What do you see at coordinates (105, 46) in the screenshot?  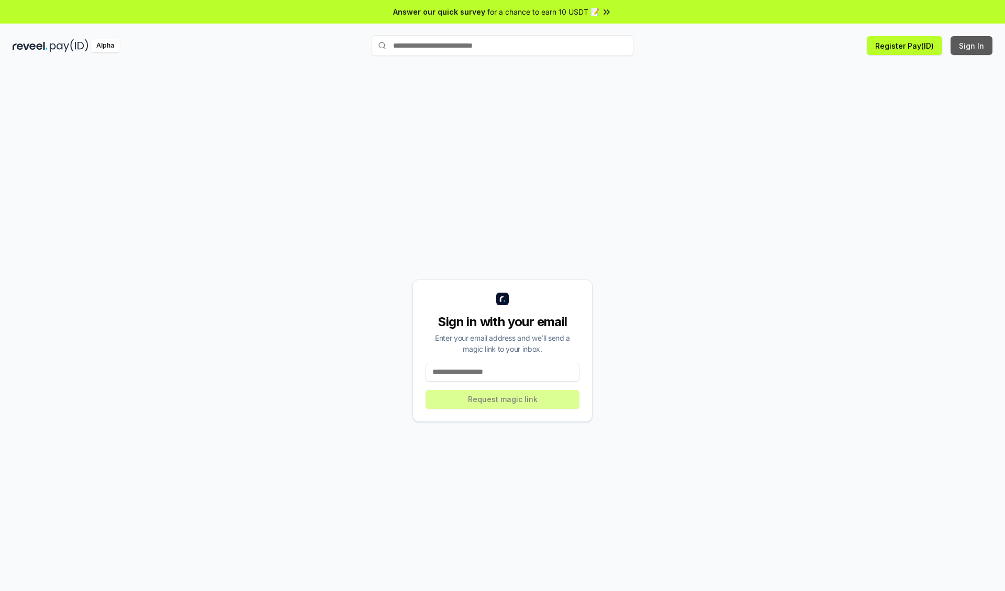 I see `div: Alpha` at bounding box center [105, 46].